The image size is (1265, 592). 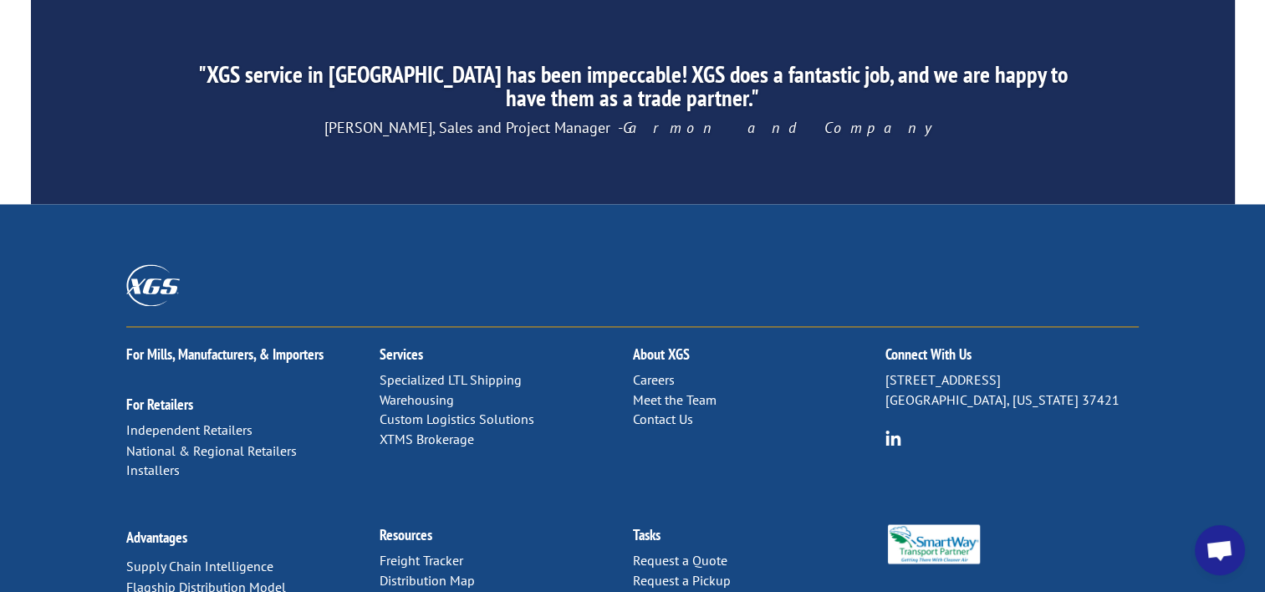 I want to click on a: About XGS, so click(x=661, y=354).